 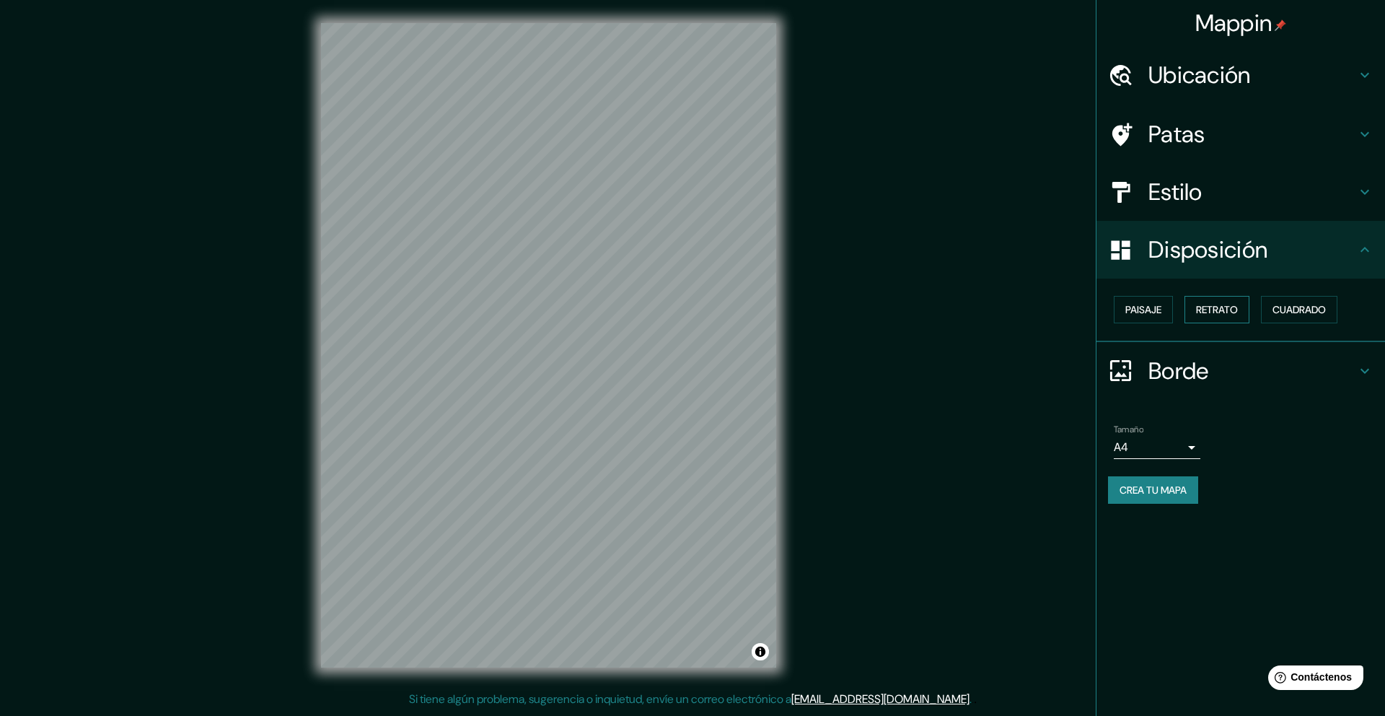 I want to click on font: Contáctenos, so click(x=64, y=17).